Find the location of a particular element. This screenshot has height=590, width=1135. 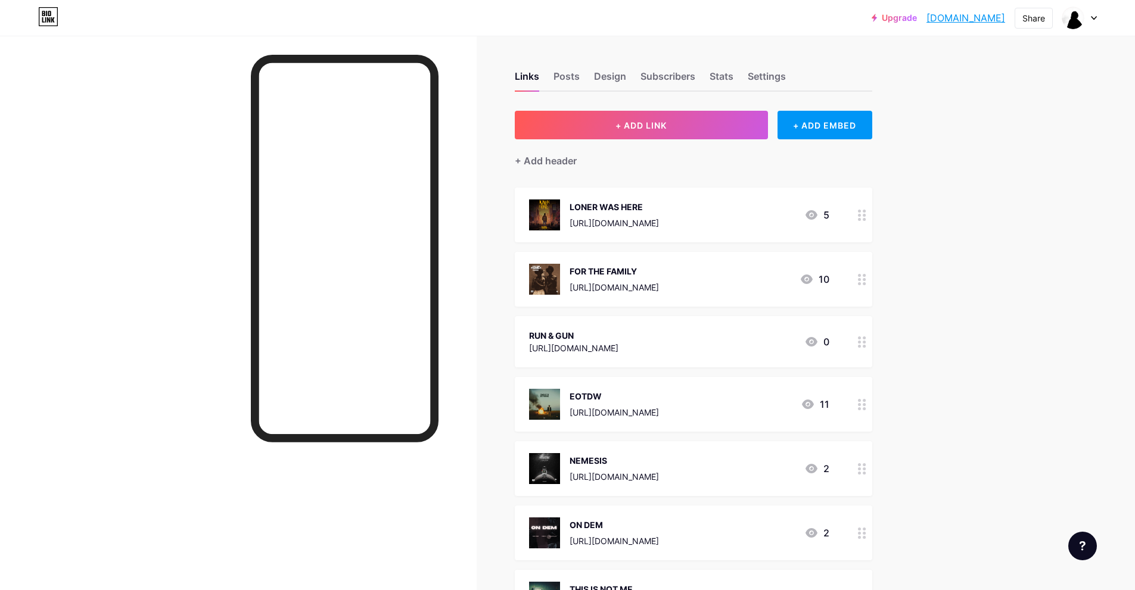

span: + ADD LINK is located at coordinates (641, 125).